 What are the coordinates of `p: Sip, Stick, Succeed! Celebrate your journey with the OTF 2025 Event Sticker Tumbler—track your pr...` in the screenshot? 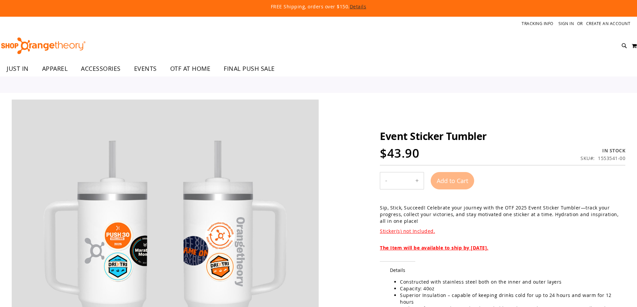 It's located at (502, 215).